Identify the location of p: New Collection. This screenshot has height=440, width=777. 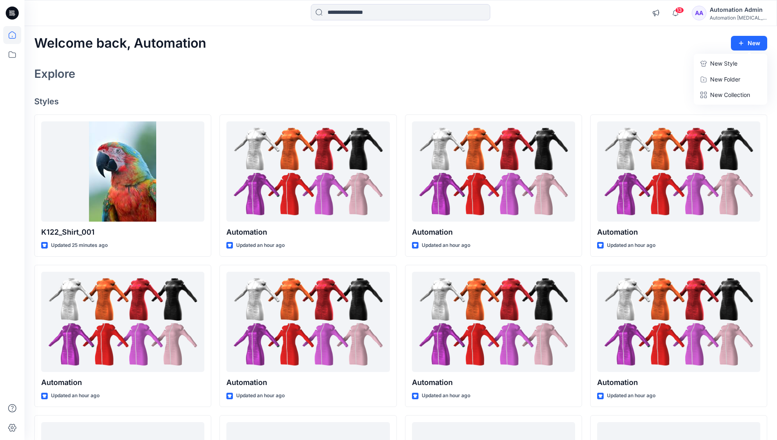
(730, 95).